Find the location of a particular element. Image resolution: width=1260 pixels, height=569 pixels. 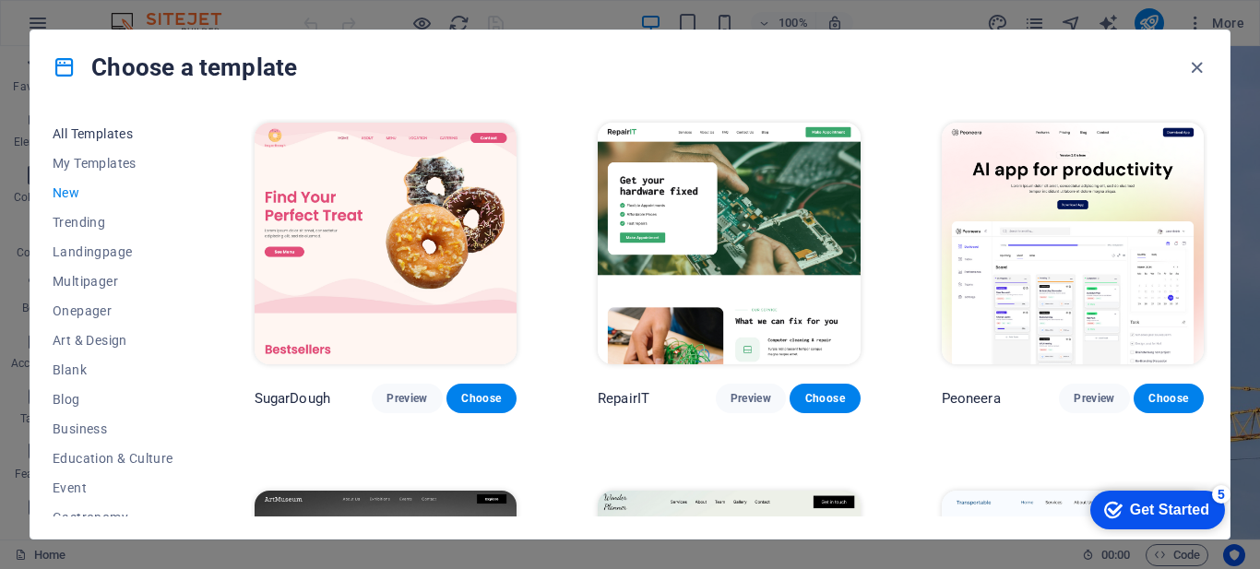

button: My Templates is located at coordinates (113, 163).